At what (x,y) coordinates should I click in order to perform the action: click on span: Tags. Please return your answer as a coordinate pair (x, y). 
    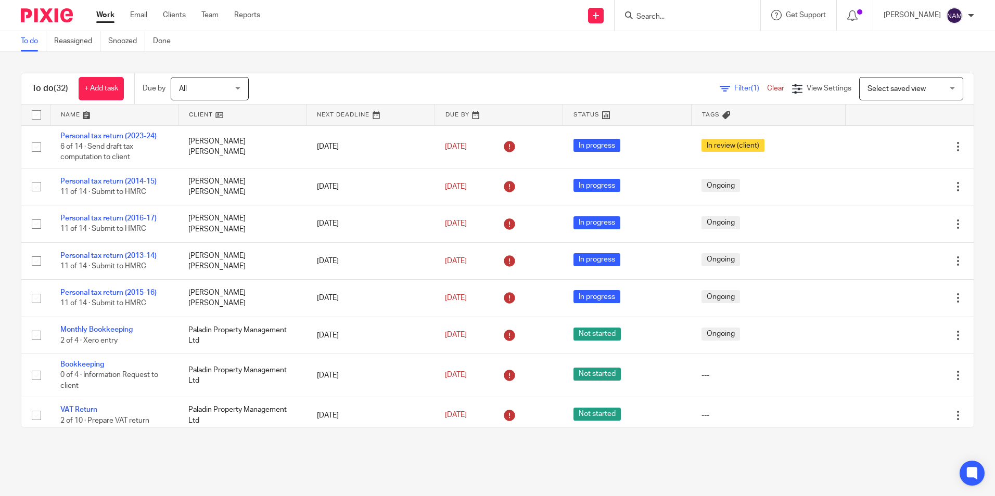
    Looking at the image, I should click on (711, 114).